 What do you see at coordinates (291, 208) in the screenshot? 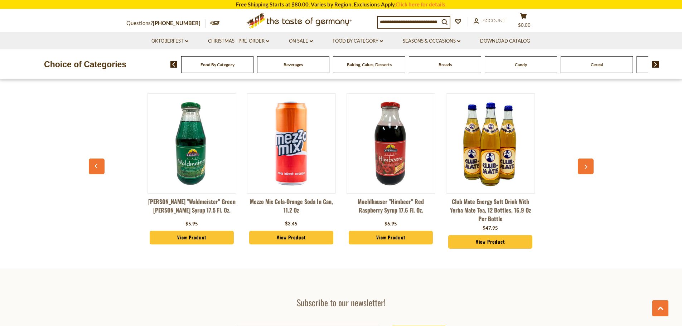
I see `a: Mezzo Mix Cola-Orange Soda in Can, 11.2 oz` at bounding box center [291, 208].